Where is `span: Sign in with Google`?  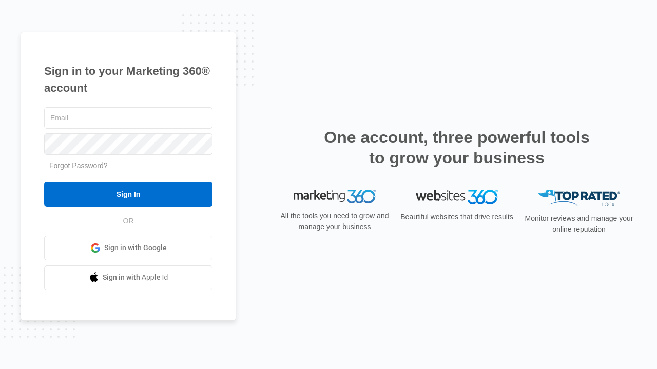
span: Sign in with Google is located at coordinates (135, 248).